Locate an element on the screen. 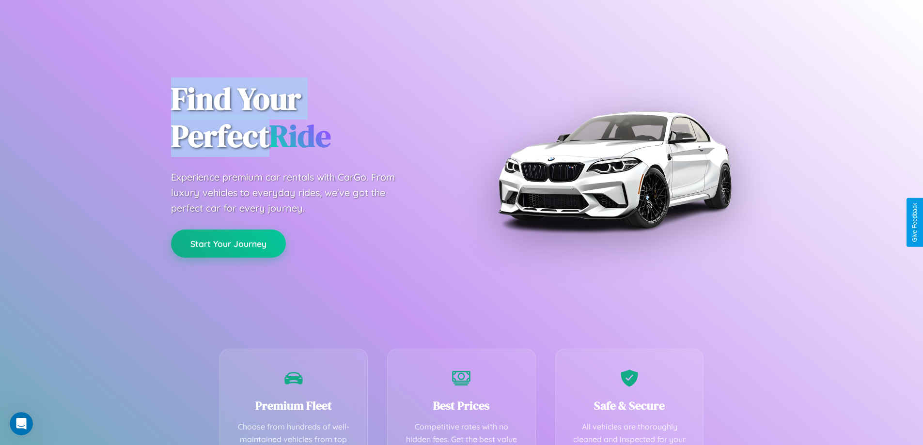  div: Give Feedback is located at coordinates (914, 222).